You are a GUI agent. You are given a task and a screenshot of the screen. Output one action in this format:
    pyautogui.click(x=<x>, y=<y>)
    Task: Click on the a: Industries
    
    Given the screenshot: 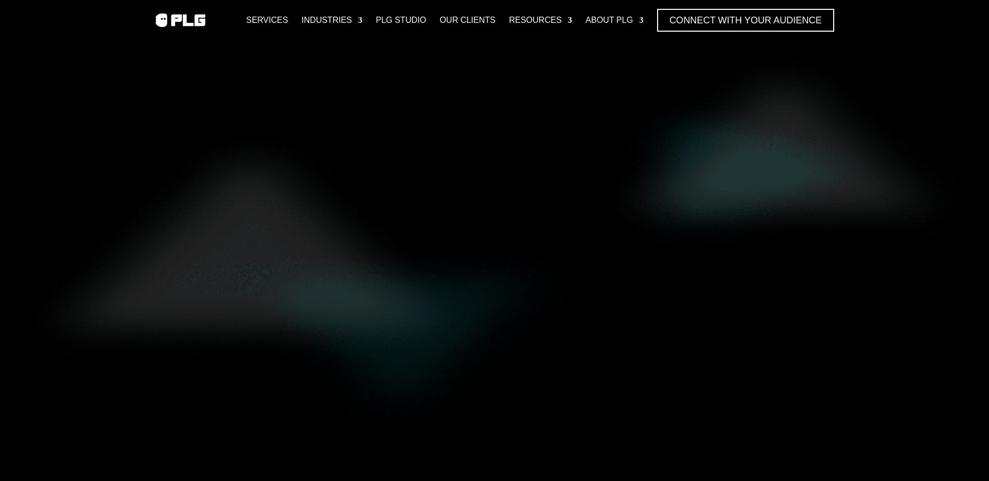 What is the action you would take?
    pyautogui.click(x=332, y=20)
    